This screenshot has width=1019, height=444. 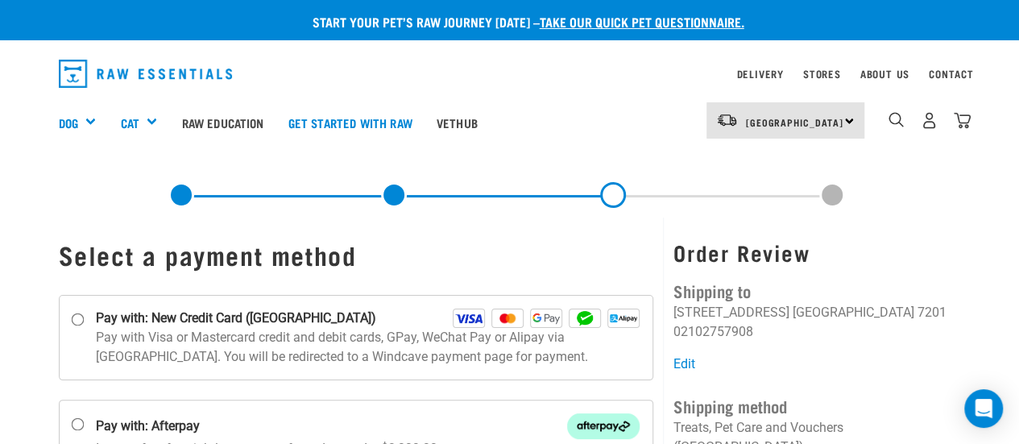 I want to click on img: home-icon@2x.png, so click(x=961, y=120).